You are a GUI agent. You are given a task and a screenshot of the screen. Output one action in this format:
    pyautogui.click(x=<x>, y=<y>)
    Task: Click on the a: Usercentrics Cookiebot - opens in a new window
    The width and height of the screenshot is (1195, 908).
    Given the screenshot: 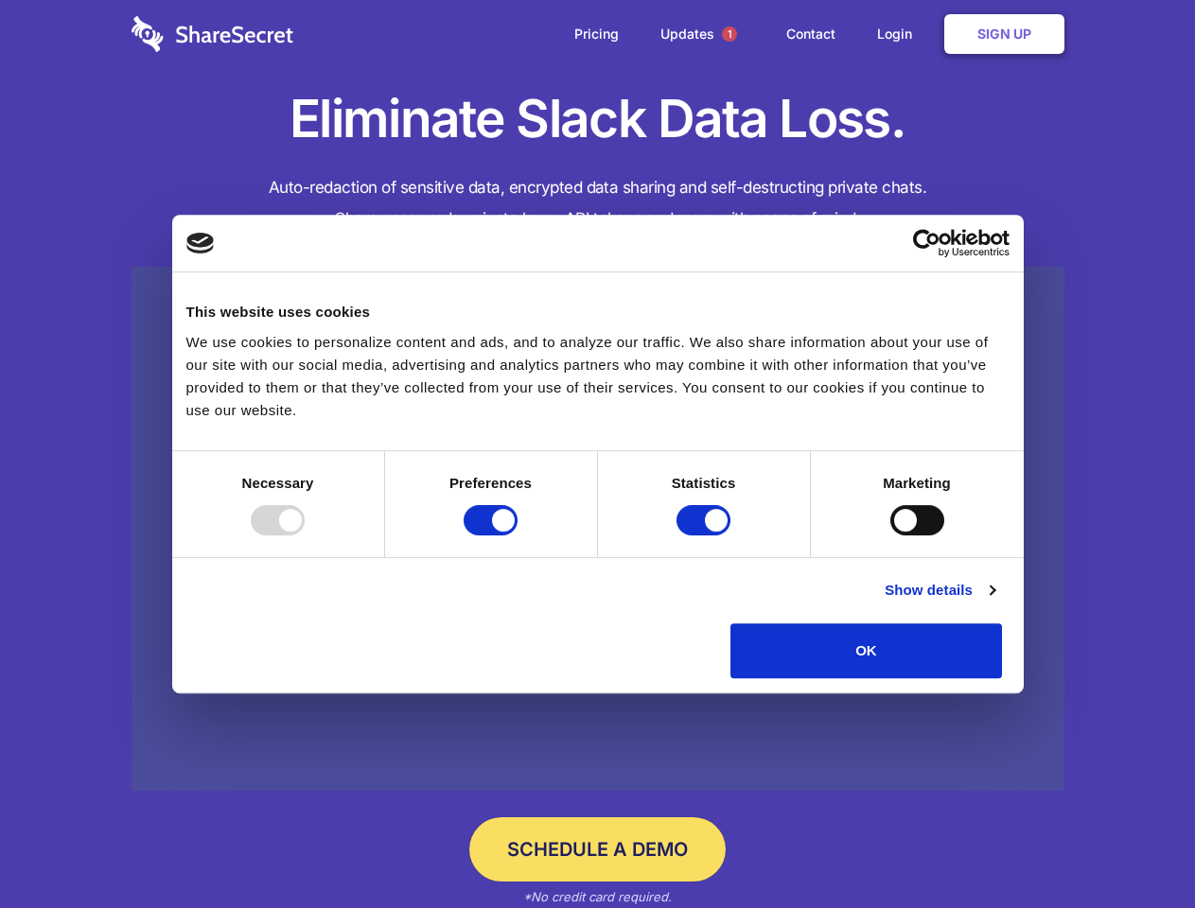 What is the action you would take?
    pyautogui.click(x=926, y=243)
    